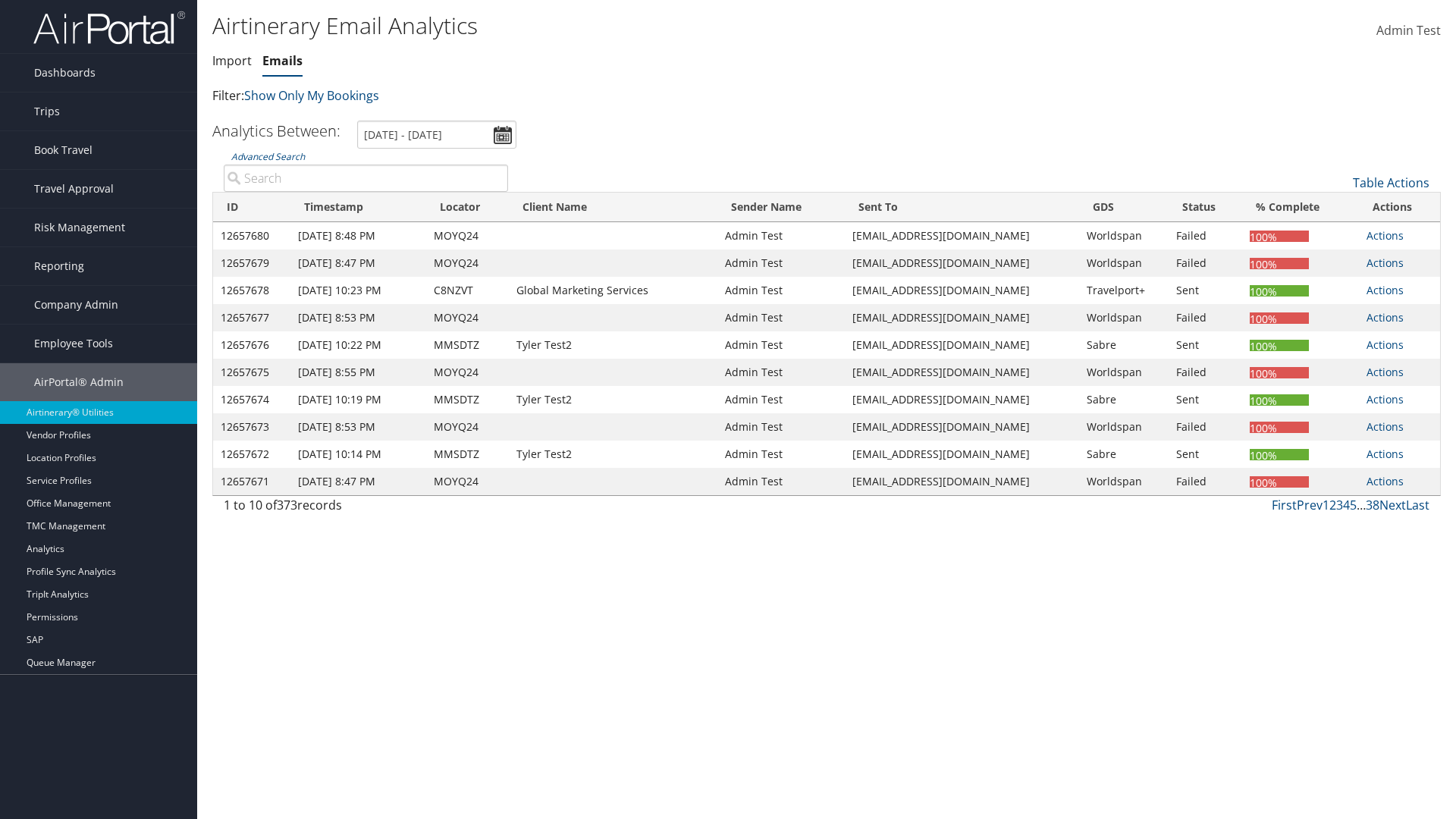 The height and width of the screenshot is (819, 1456). Describe the element at coordinates (251, 236) in the screenshot. I see `td: 12657680` at that location.